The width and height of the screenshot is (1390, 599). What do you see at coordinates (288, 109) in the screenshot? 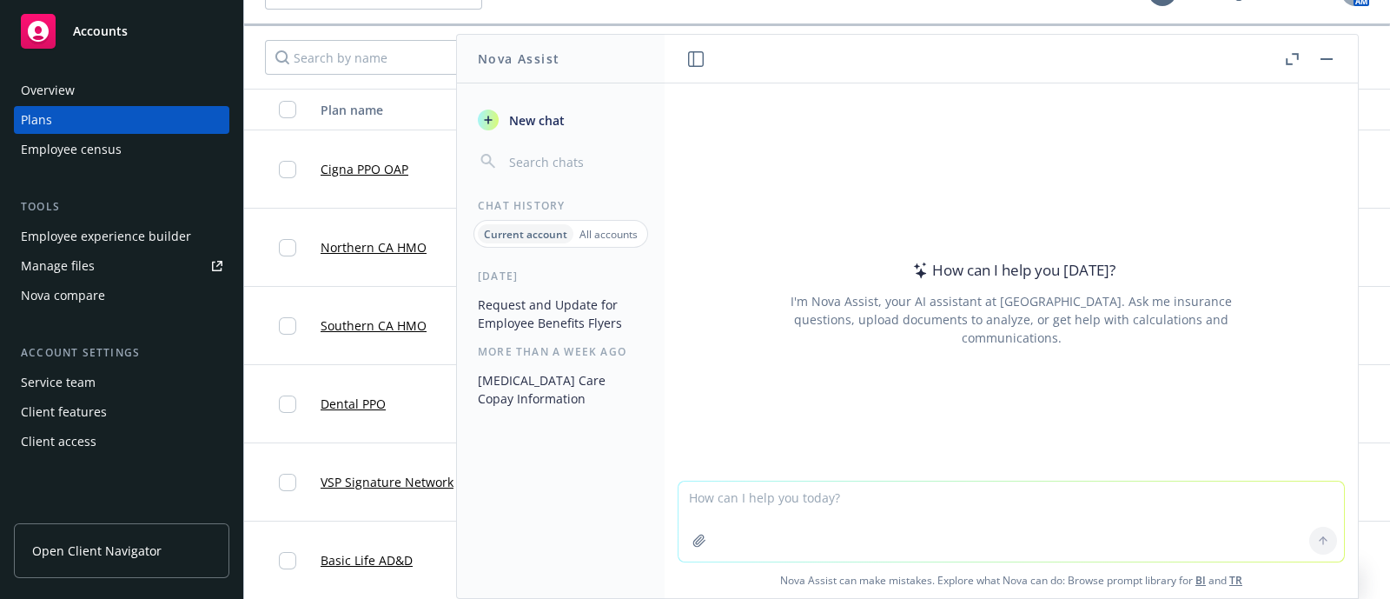
I see `input: Select all` at bounding box center [288, 109].